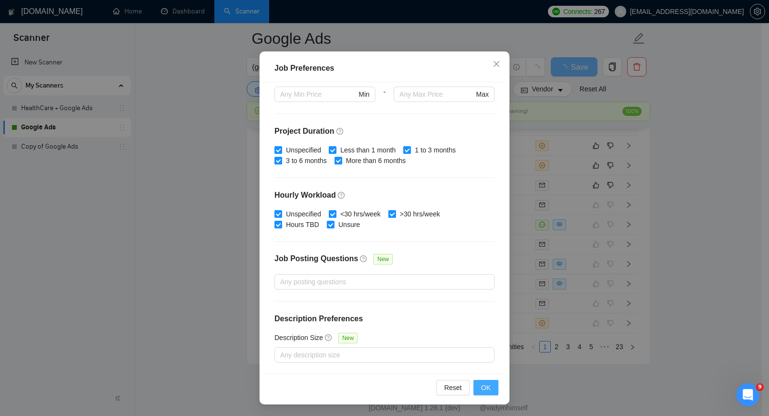  I want to click on span: Less than 1 month, so click(368, 150).